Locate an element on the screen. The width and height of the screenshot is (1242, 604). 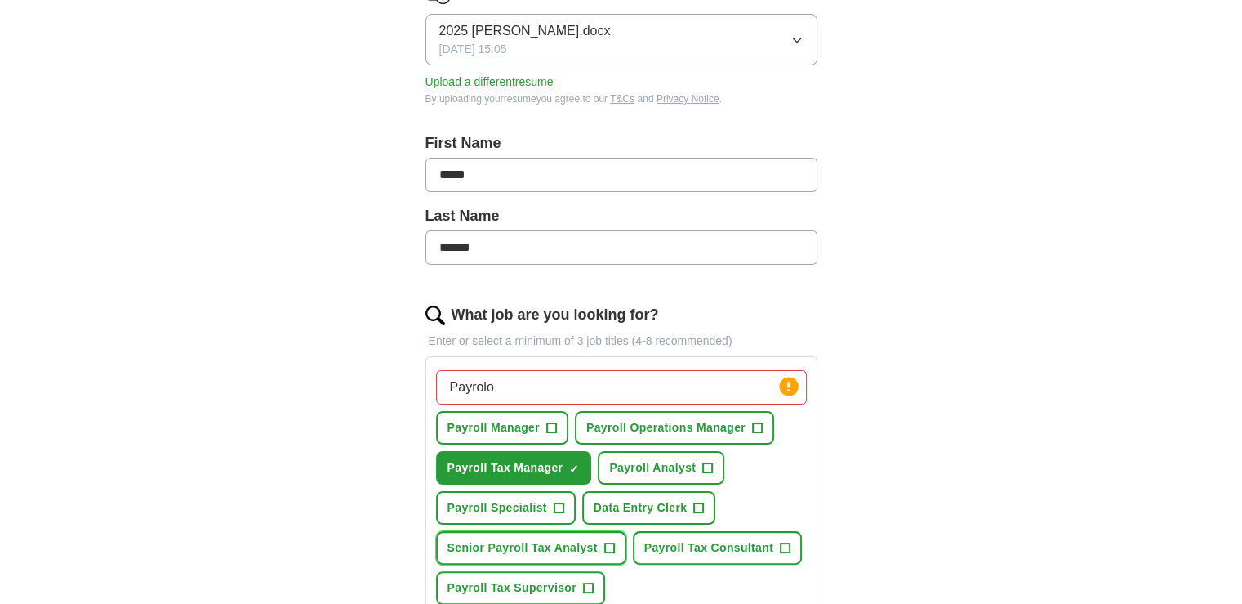
label: Last Name is located at coordinates (622, 216).